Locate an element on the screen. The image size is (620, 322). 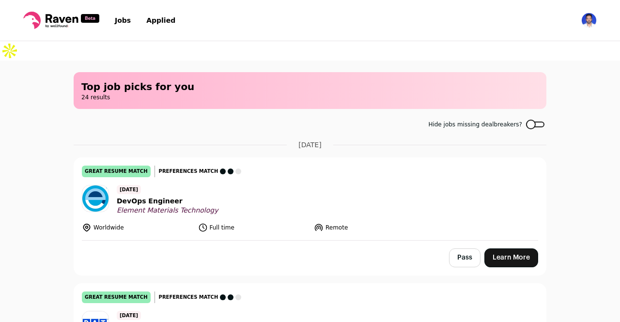
li: Remote is located at coordinates (369, 228).